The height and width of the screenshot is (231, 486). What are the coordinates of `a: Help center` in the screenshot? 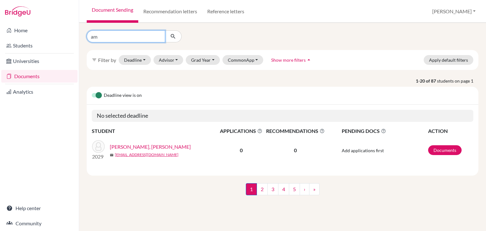 It's located at (39, 208).